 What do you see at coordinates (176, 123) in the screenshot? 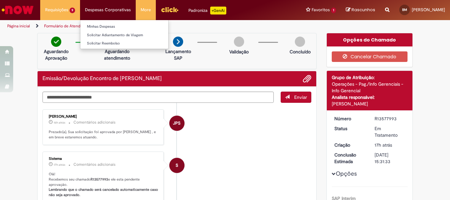
I see `span: JPS` at bounding box center [176, 123].